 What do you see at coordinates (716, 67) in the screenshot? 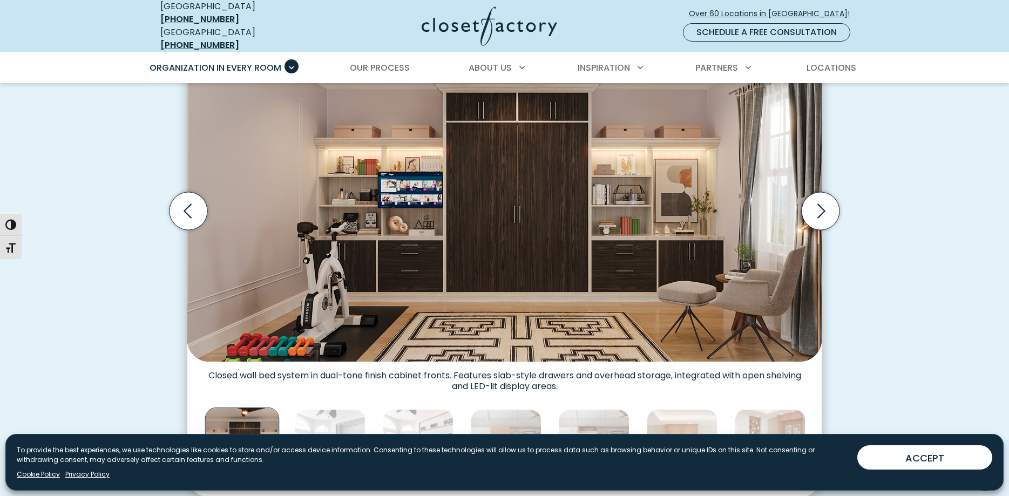
I see `span: Partners` at bounding box center [716, 67].